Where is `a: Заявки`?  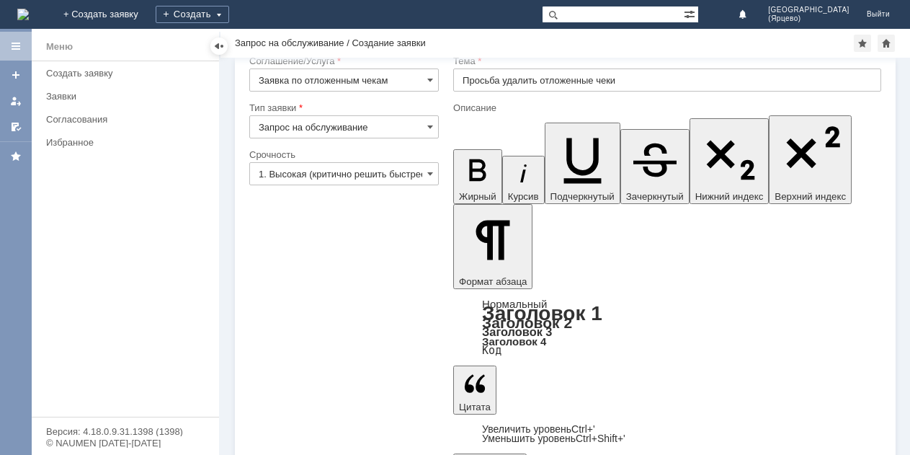
a: Заявки is located at coordinates (128, 96).